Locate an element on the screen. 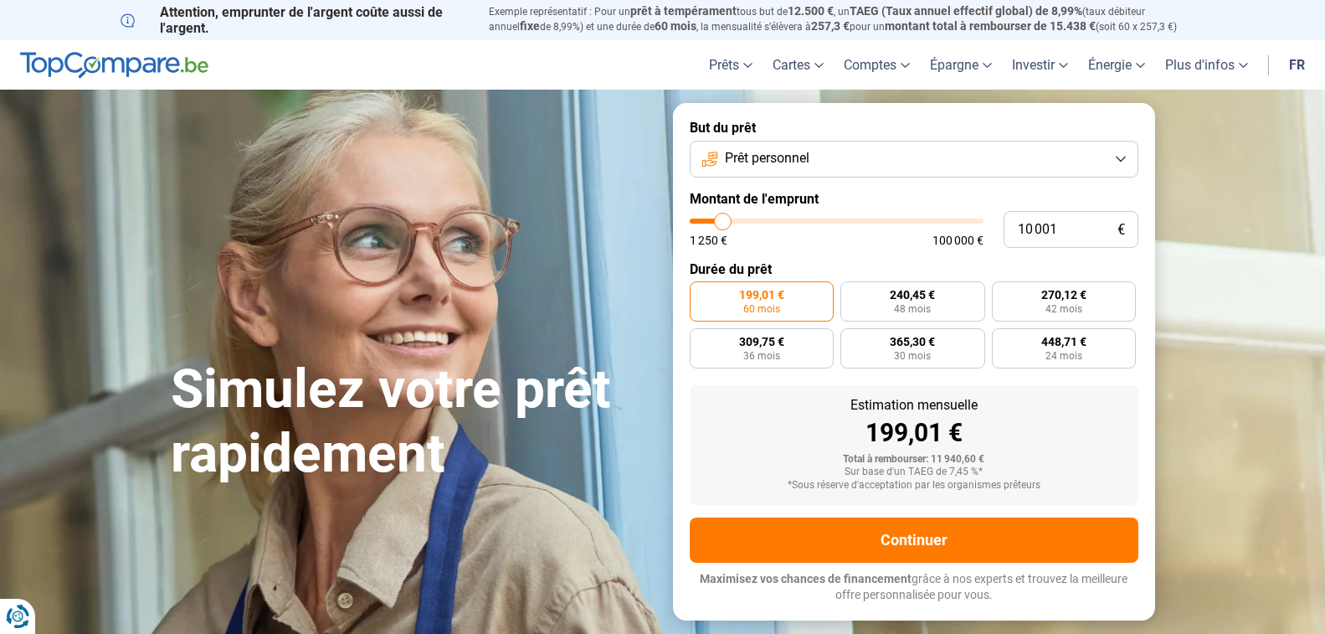 The image size is (1325, 634). a: fr is located at coordinates (1297, 64).